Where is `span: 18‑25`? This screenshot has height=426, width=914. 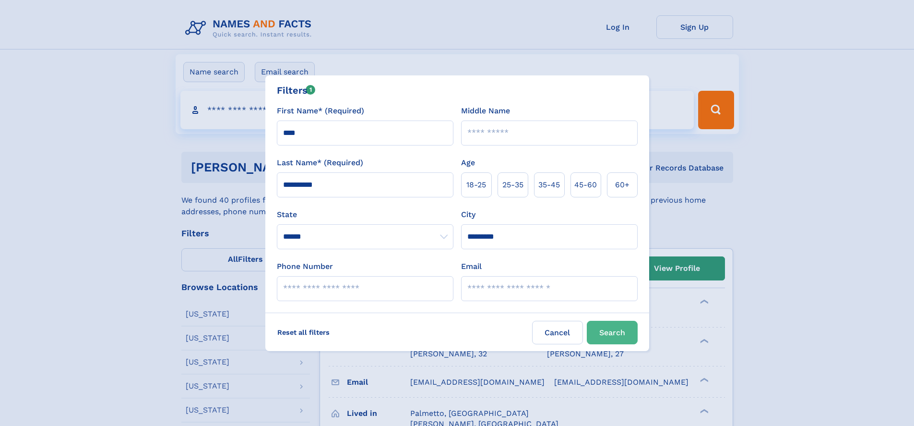 span: 18‑25 is located at coordinates (476, 185).